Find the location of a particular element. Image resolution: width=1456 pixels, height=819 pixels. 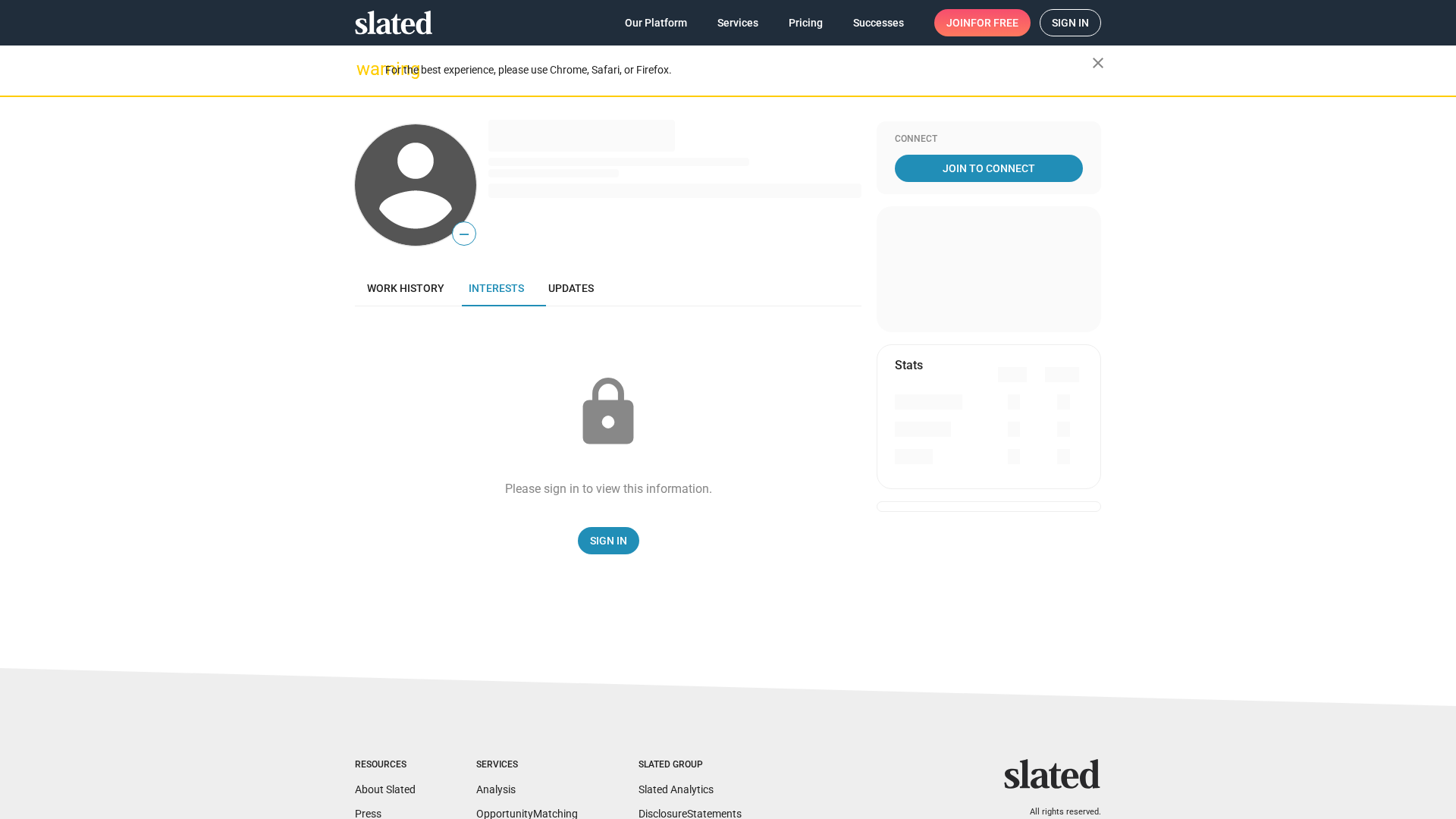

span: Sign In is located at coordinates (608, 541).